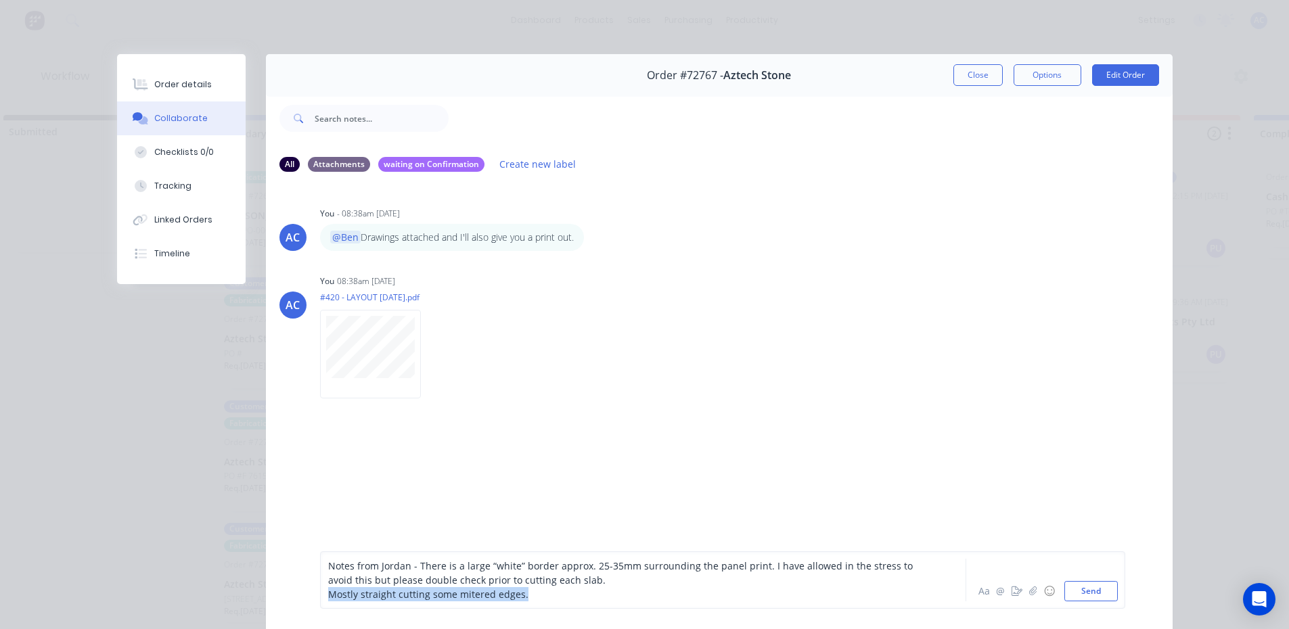 The height and width of the screenshot is (629, 1289). I want to click on button: Close, so click(978, 75).